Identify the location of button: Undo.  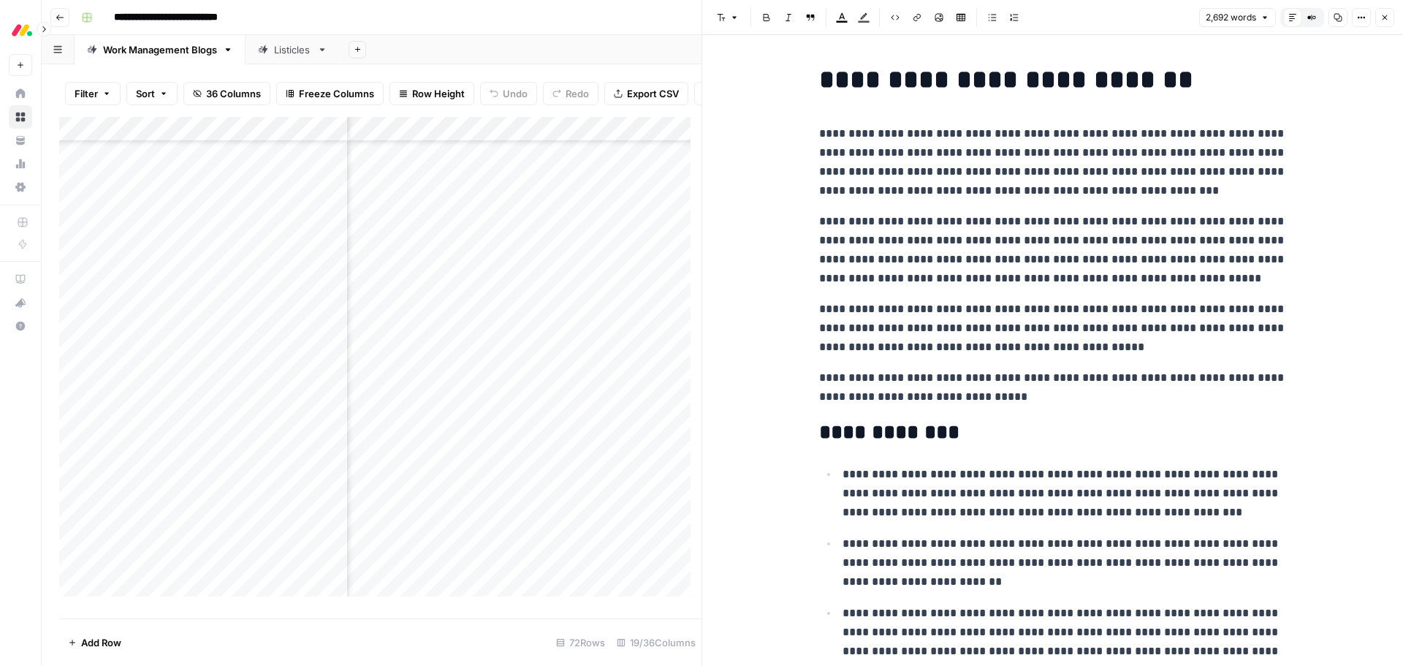
(509, 94).